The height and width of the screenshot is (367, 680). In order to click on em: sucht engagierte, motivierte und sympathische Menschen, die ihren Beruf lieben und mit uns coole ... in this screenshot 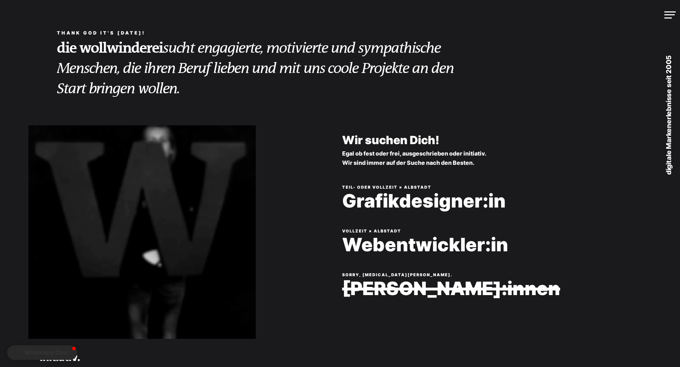, I will do `click(255, 68)`.